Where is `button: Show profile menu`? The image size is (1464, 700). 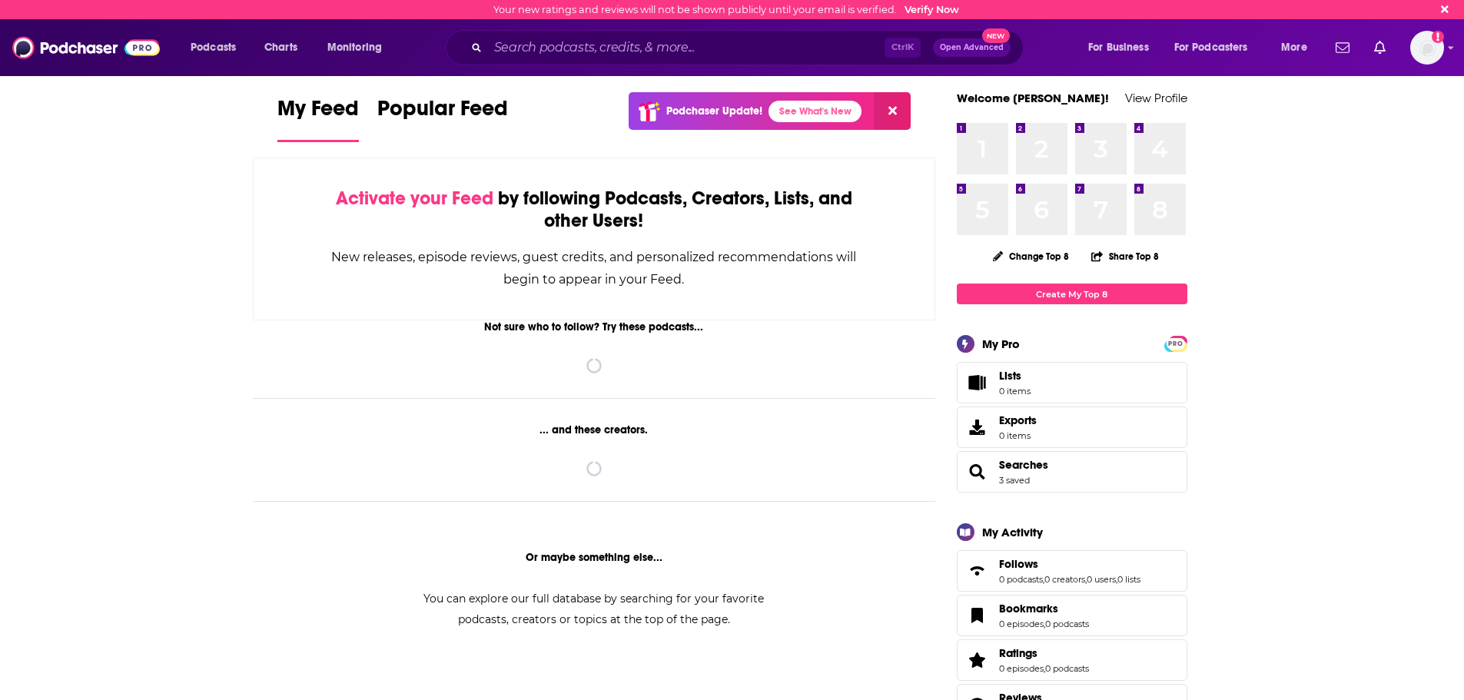 button: Show profile menu is located at coordinates (1427, 48).